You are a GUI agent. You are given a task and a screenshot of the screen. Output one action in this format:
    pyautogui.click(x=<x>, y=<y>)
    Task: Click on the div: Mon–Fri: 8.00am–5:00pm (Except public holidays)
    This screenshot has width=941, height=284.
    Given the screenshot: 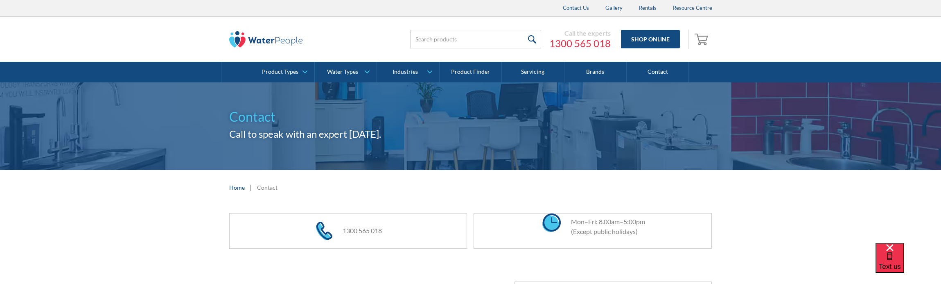 What is the action you would take?
    pyautogui.click(x=604, y=226)
    